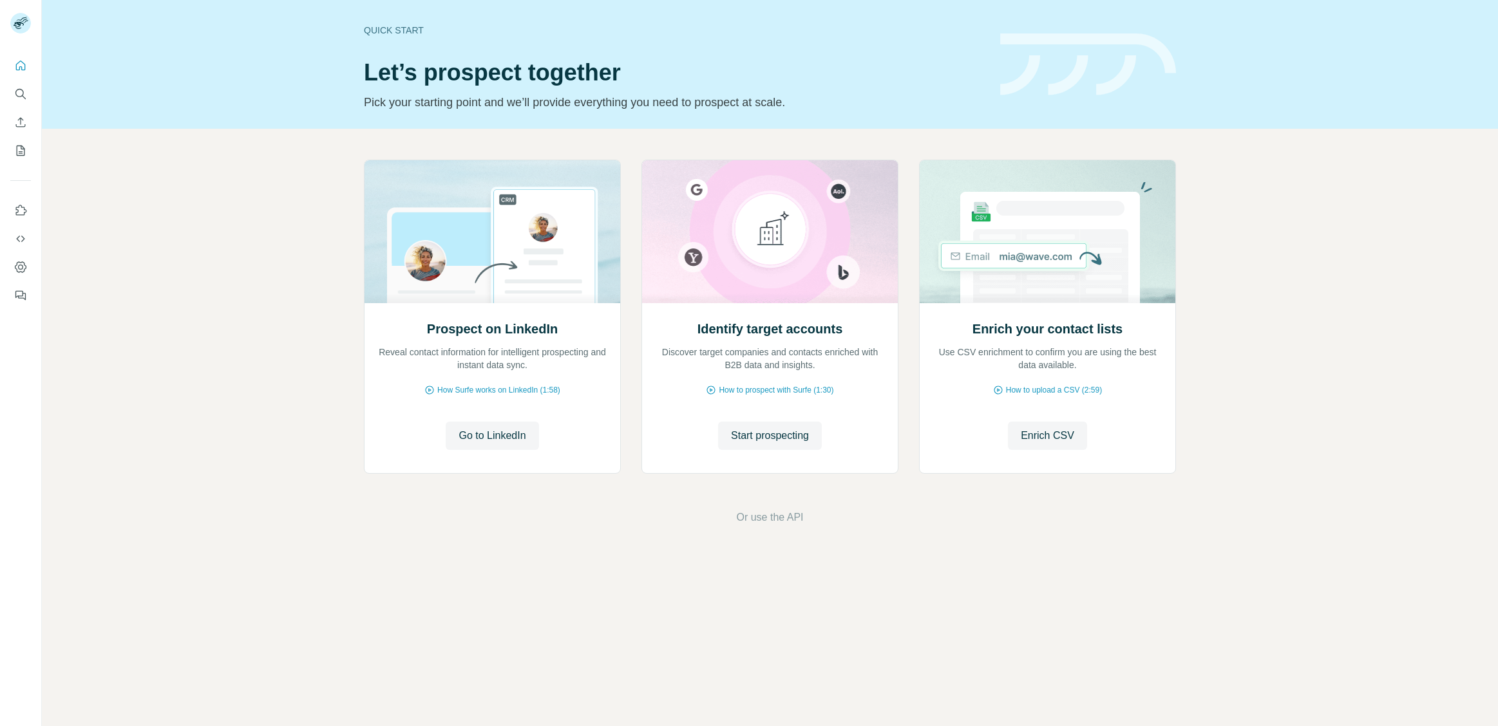  Describe the element at coordinates (674, 73) in the screenshot. I see `h1: Let’s prospect together` at that location.